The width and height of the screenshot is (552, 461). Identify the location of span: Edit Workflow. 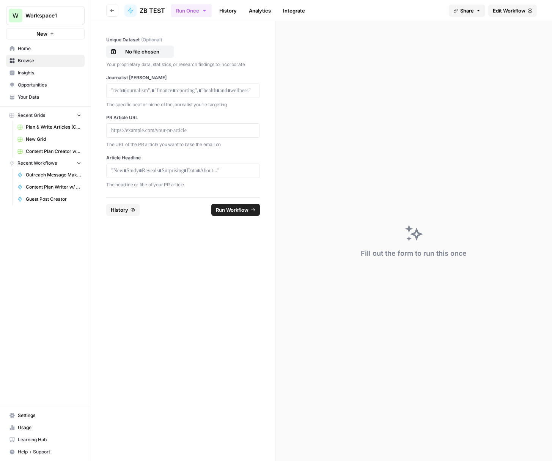
(509, 11).